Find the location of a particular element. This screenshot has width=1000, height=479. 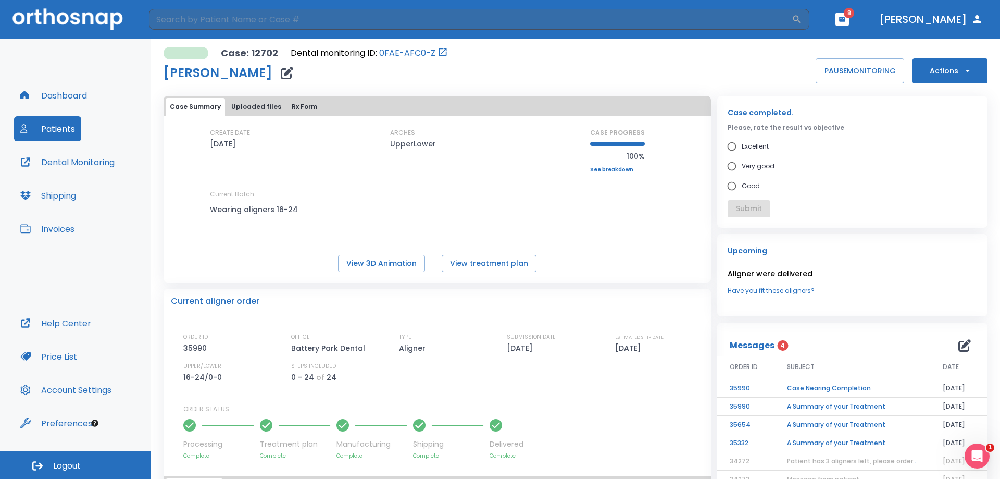

a: Preferences is located at coordinates (56, 423).